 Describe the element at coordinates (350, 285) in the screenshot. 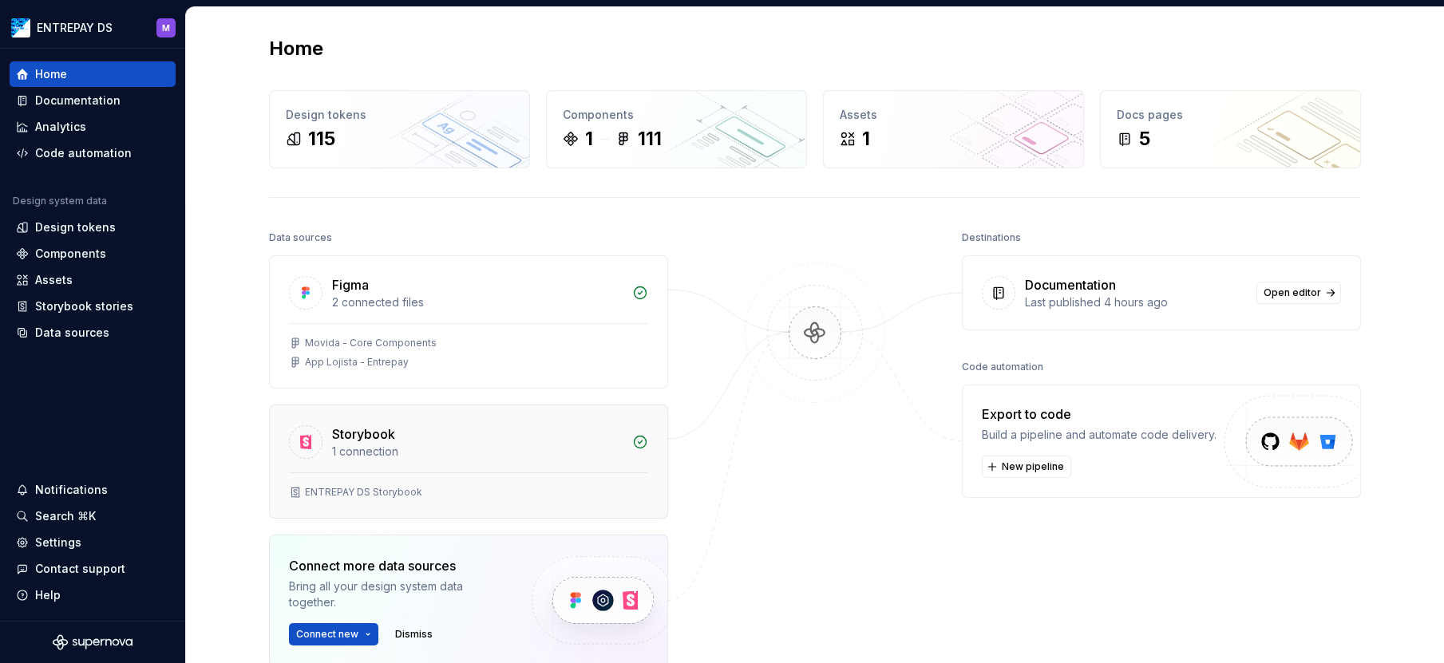

I see `div: Figma` at that location.